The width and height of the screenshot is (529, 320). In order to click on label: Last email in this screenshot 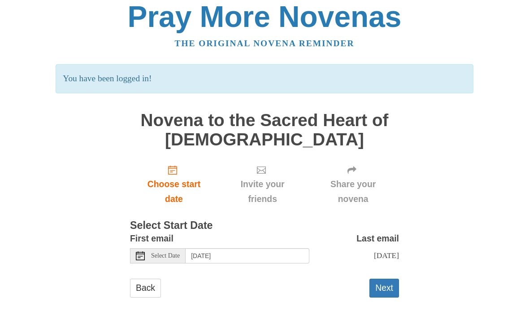, I will do `click(378, 238)`.